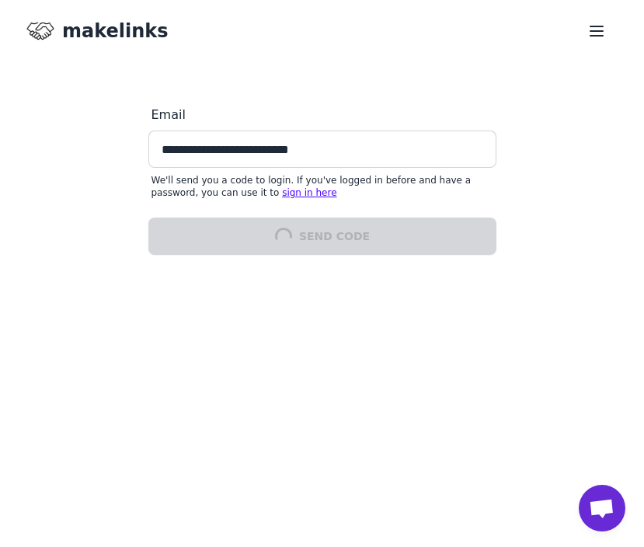 Image resolution: width=644 pixels, height=547 pixels. Describe the element at coordinates (602, 508) in the screenshot. I see `div: Open chat` at that location.